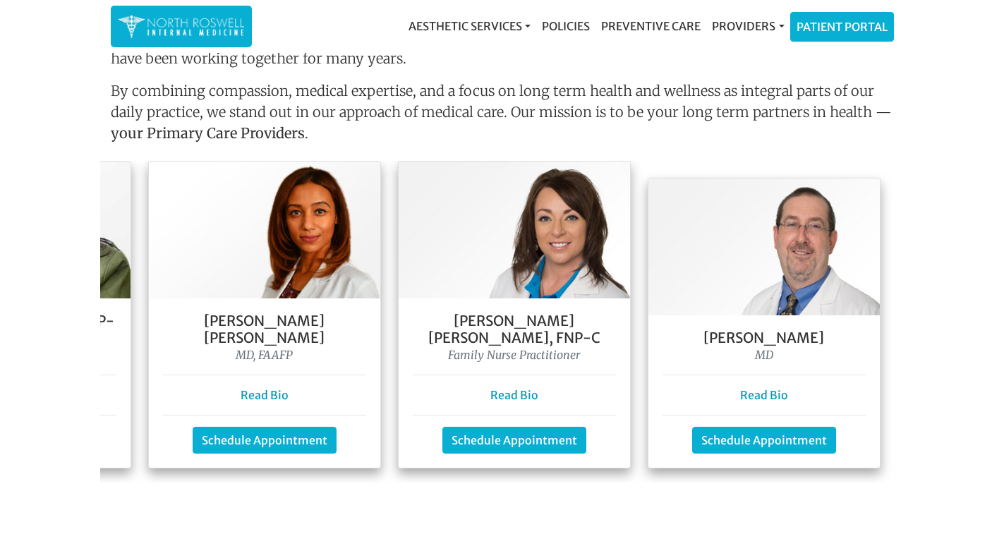 This screenshot has height=534, width=1004. I want to click on img: Keela Weeks Leger, FNP-C, so click(514, 230).